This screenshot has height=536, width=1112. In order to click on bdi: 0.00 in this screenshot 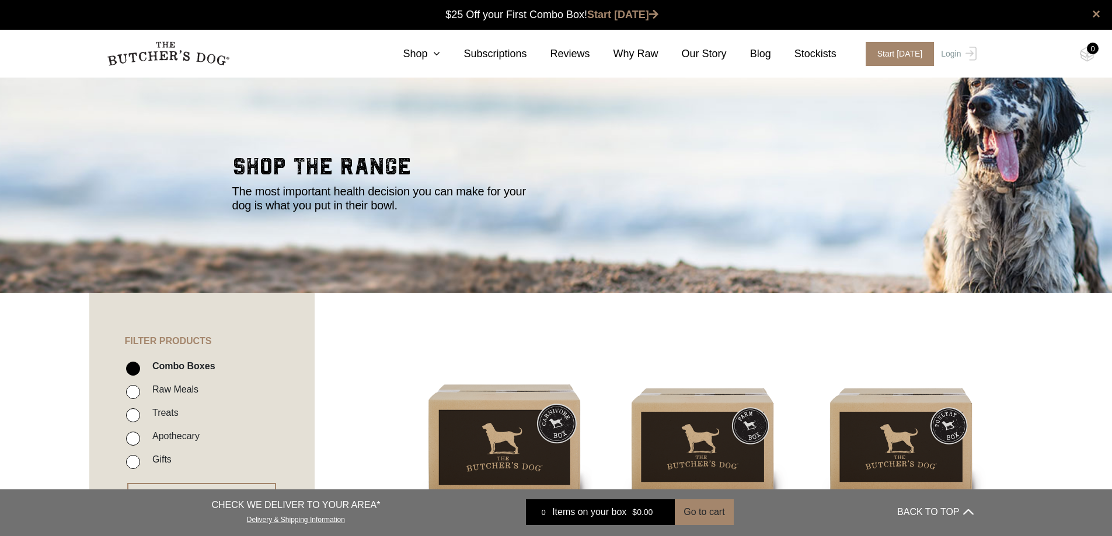, I will do `click(642, 512)`.